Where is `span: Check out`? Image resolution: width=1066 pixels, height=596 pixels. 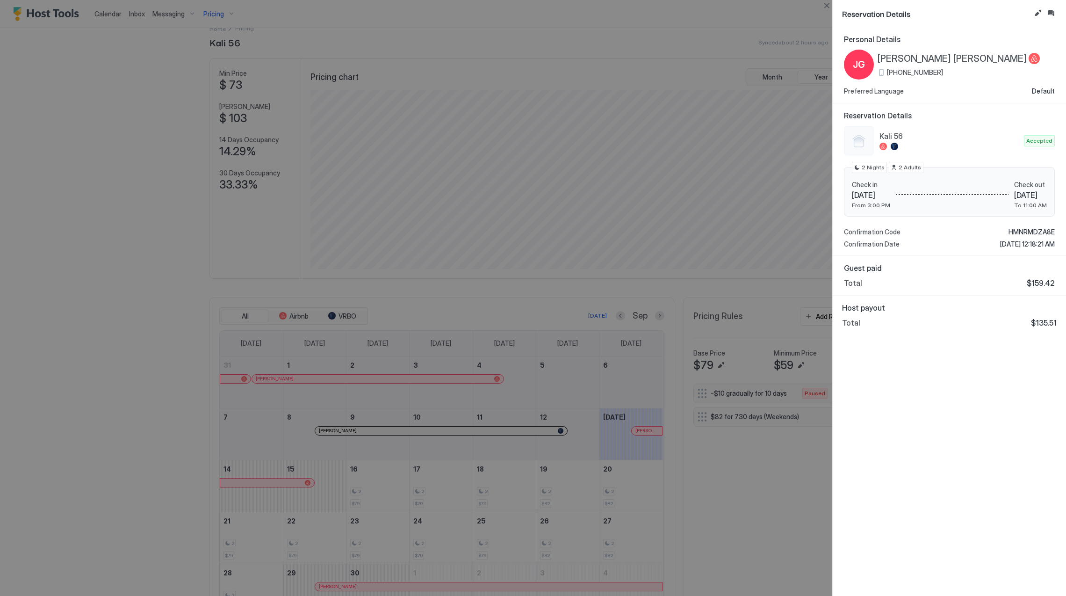 span: Check out is located at coordinates (1031, 185).